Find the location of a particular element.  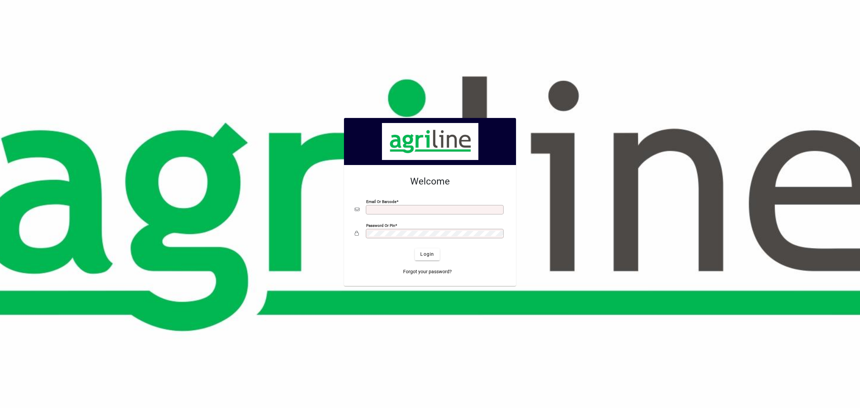

span: Forgot your password? is located at coordinates (427, 271).